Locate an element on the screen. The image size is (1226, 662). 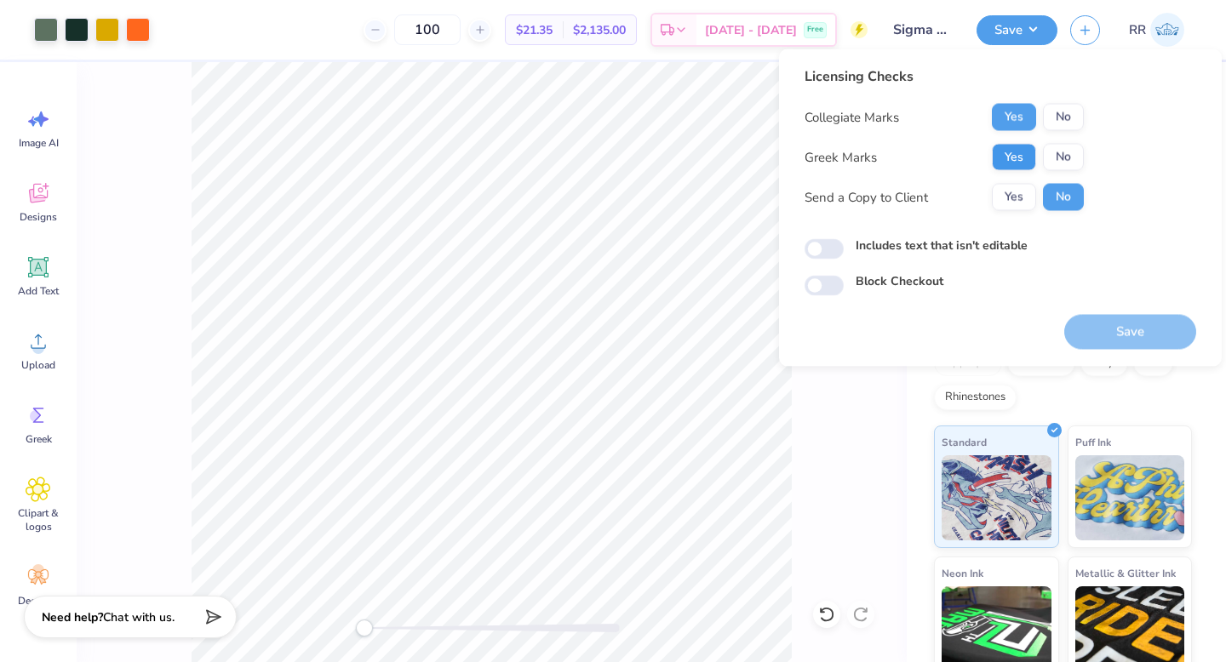
span: RR is located at coordinates (1137, 30).